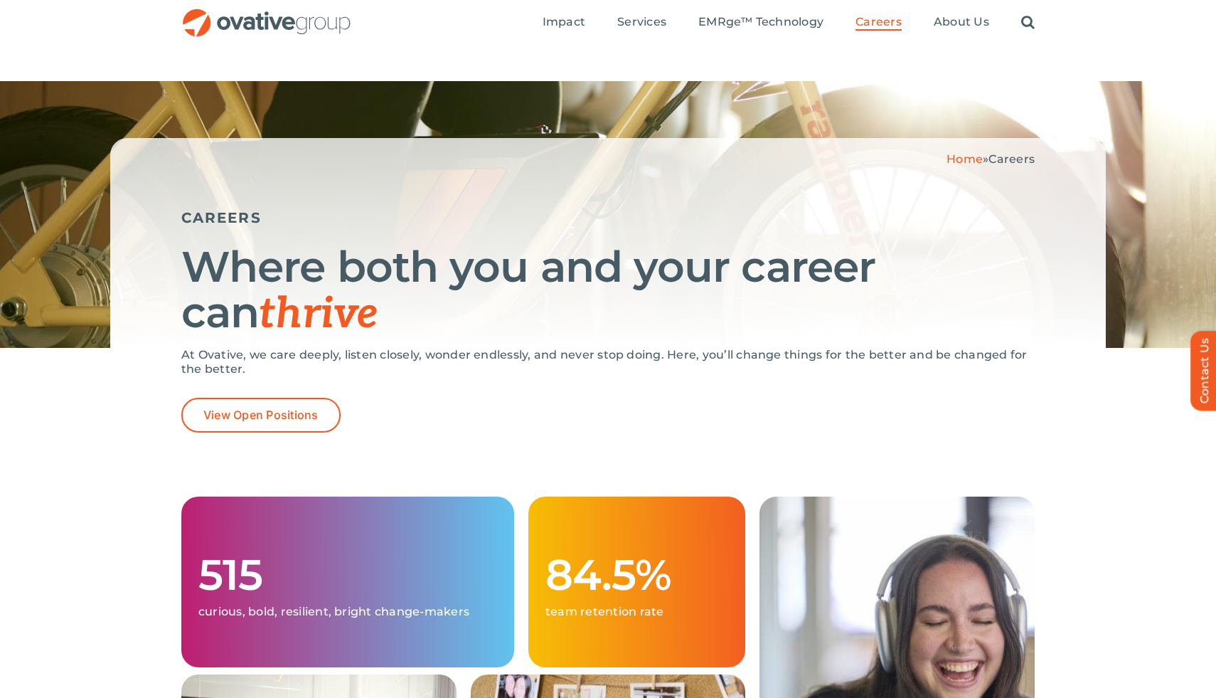  I want to click on span: View Open Positions, so click(261, 415).